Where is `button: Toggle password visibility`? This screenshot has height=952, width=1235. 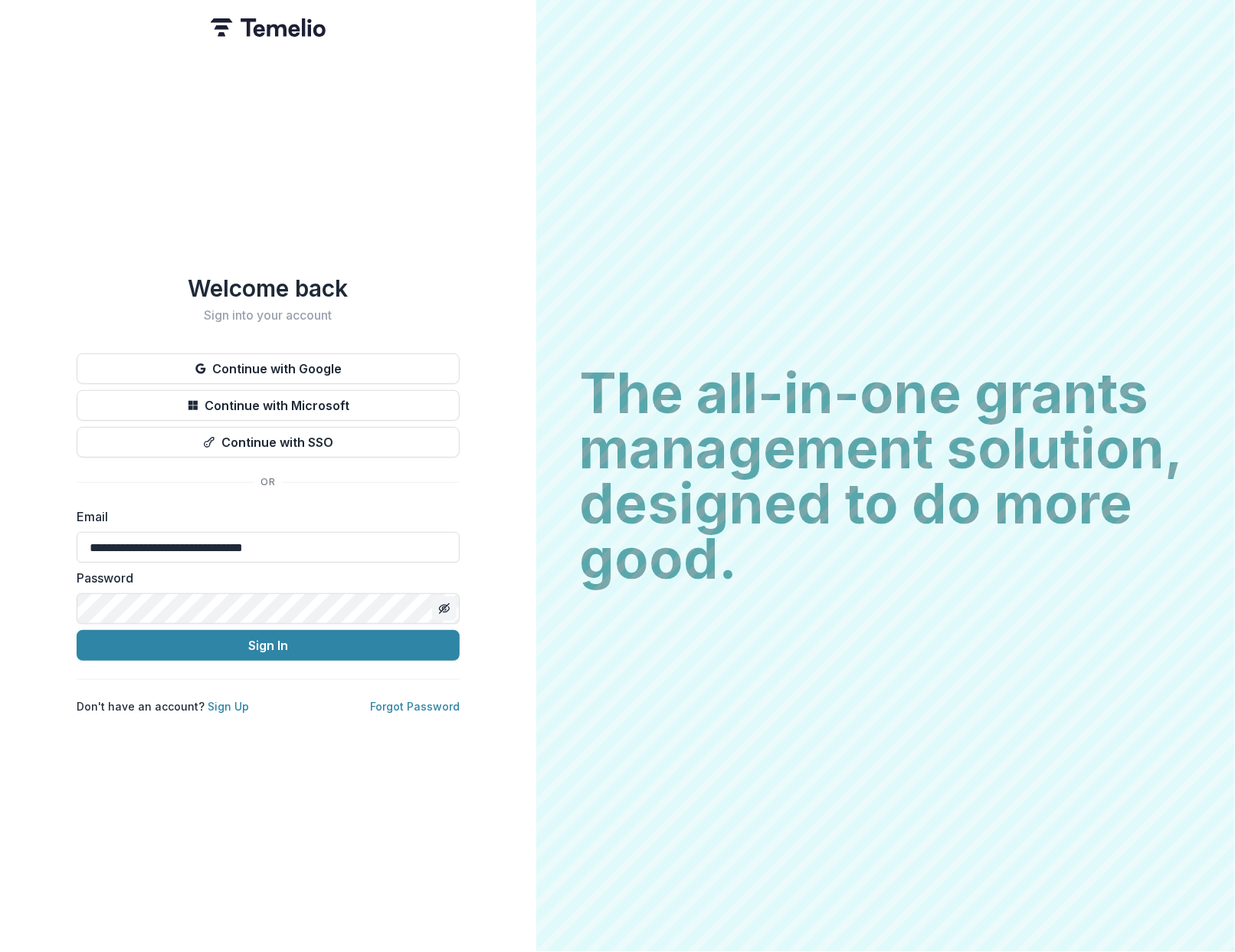
button: Toggle password visibility is located at coordinates (445, 608).